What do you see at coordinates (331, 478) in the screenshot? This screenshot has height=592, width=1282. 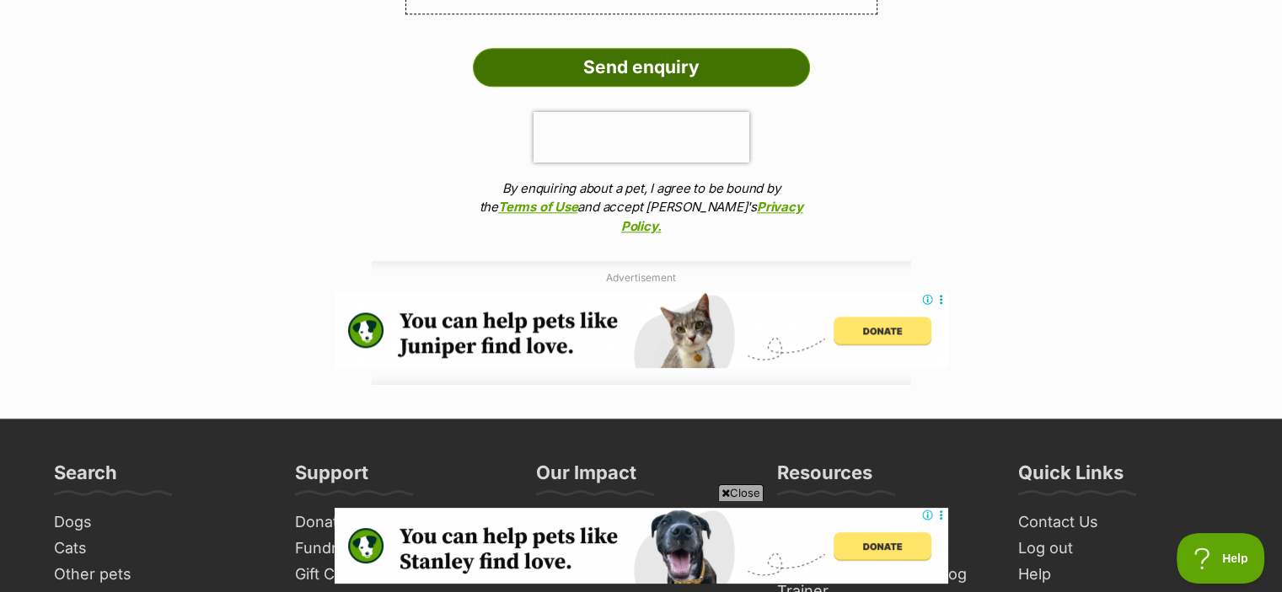 I see `h3: Support` at bounding box center [331, 478].